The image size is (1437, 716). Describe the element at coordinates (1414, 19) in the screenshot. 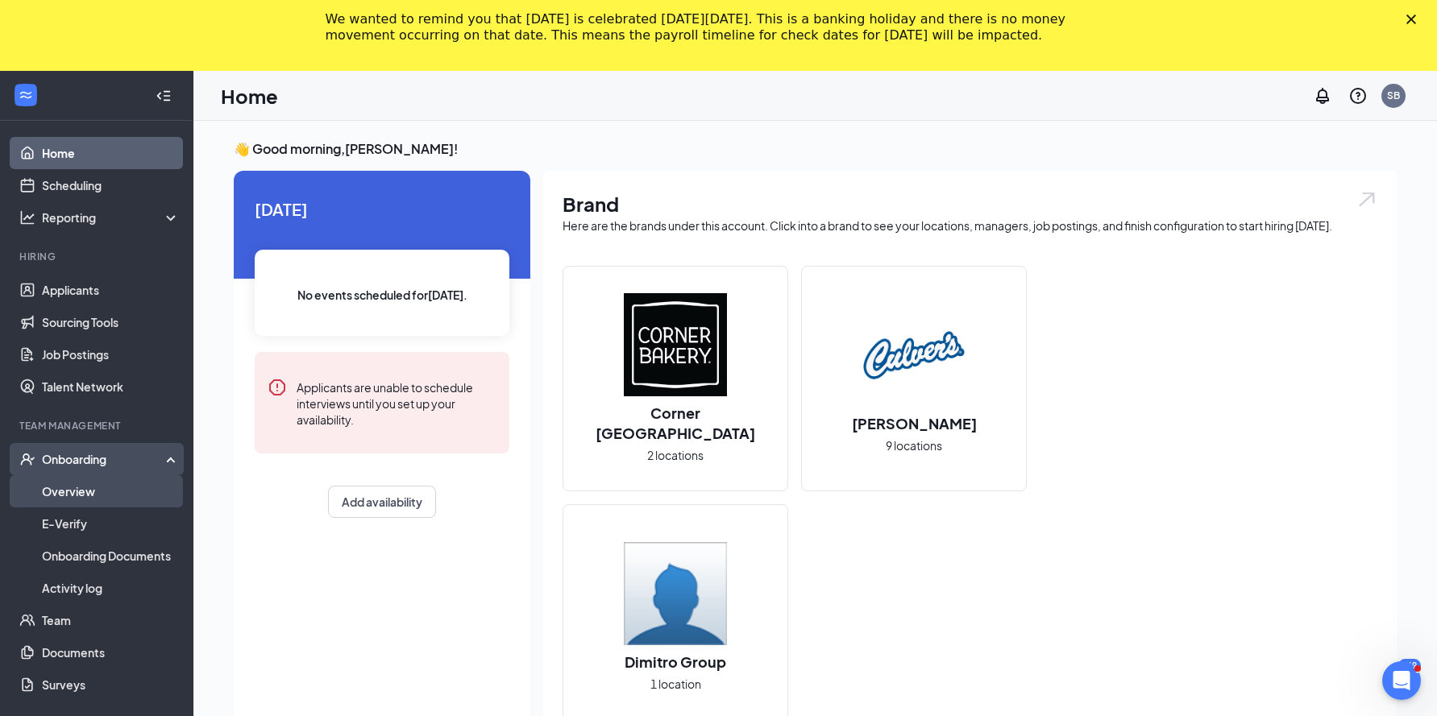

I see `div: Close` at that location.